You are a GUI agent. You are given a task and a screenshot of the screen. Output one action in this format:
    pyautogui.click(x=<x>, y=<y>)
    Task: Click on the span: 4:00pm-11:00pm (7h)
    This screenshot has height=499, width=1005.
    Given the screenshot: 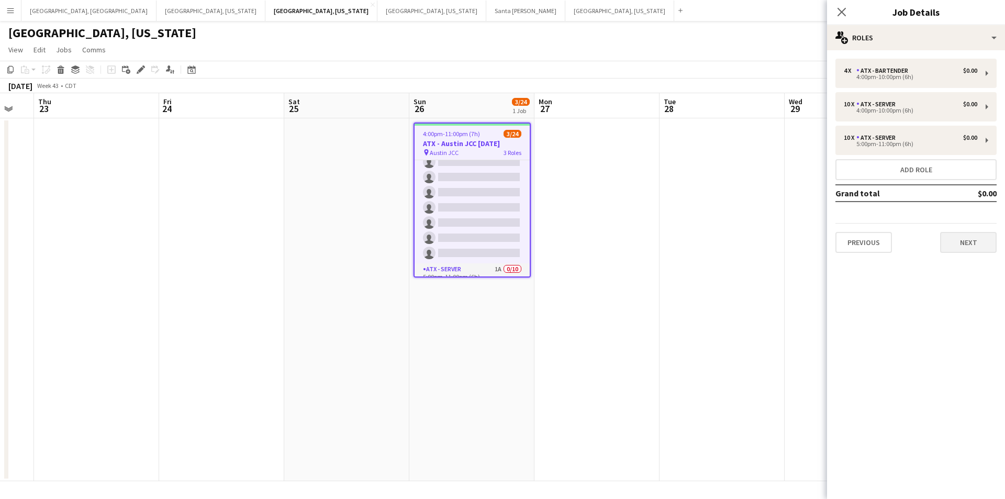 What is the action you would take?
    pyautogui.click(x=451, y=133)
    